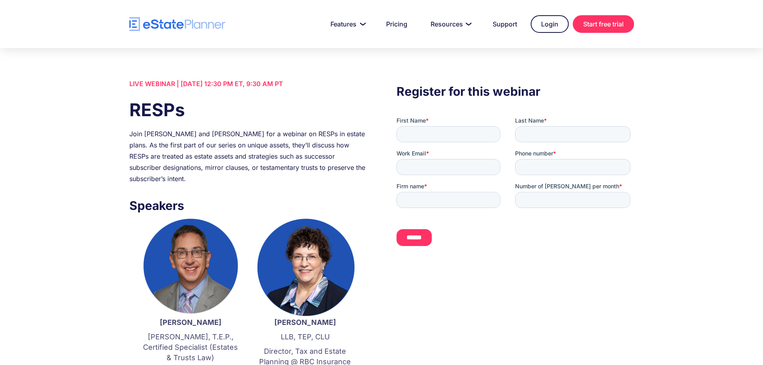 This screenshot has width=763, height=365. Describe the element at coordinates (177, 24) in the screenshot. I see `a: home` at that location.